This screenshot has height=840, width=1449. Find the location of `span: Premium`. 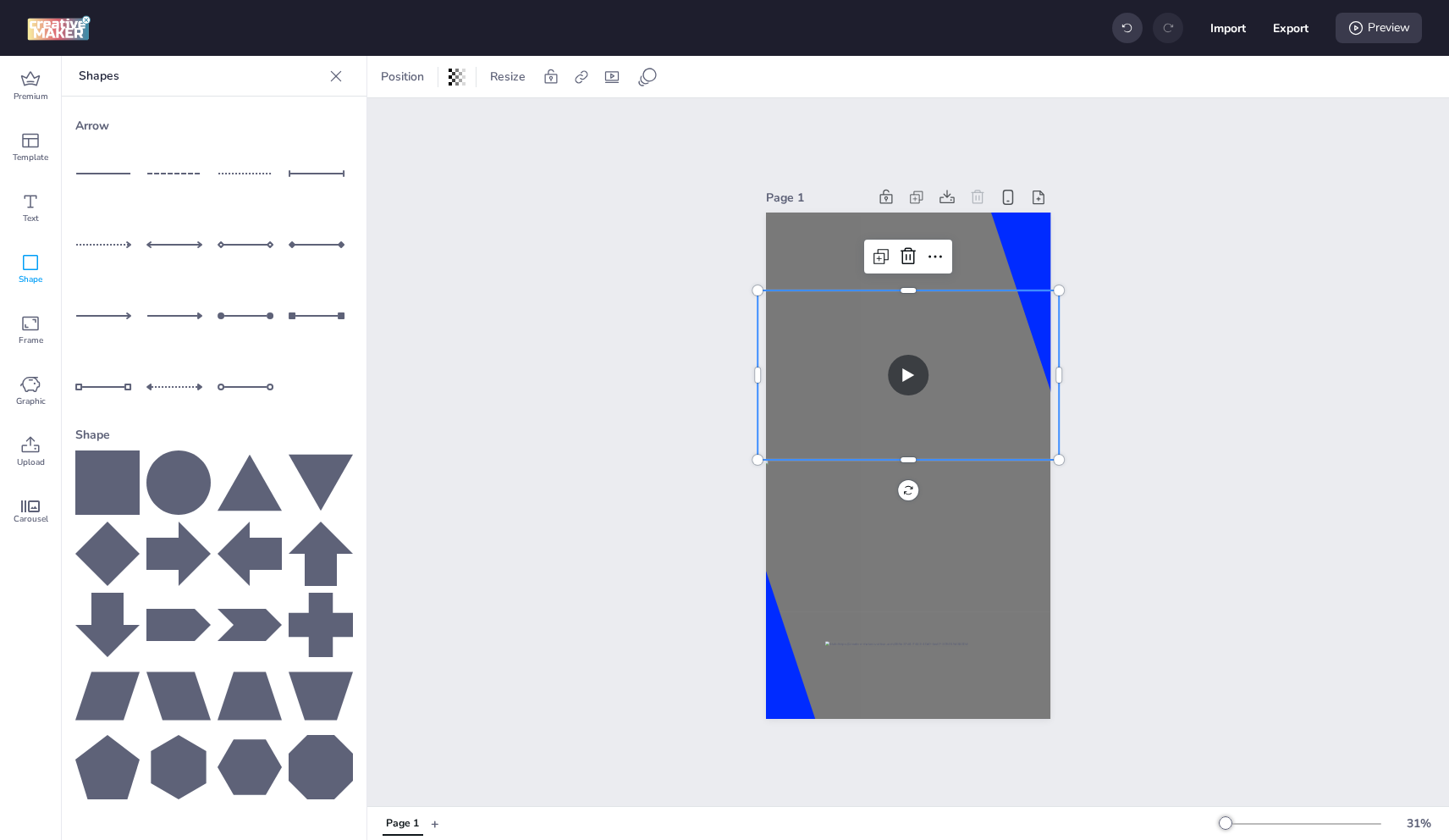

span: Premium is located at coordinates (30, 97).